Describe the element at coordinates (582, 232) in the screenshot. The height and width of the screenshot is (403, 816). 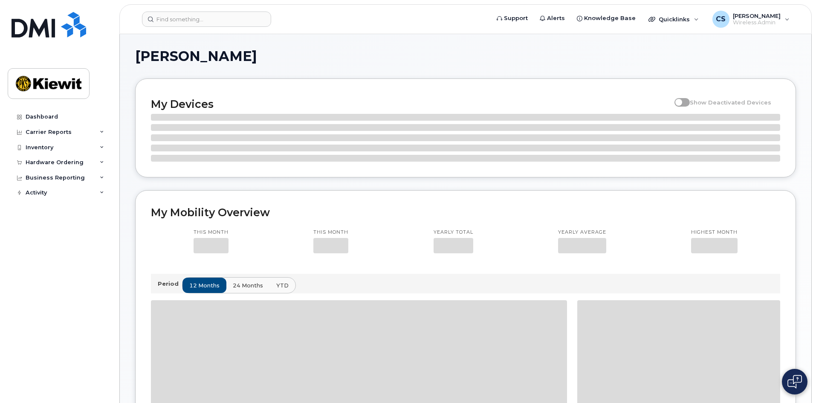
I see `p: Yearly average` at that location.